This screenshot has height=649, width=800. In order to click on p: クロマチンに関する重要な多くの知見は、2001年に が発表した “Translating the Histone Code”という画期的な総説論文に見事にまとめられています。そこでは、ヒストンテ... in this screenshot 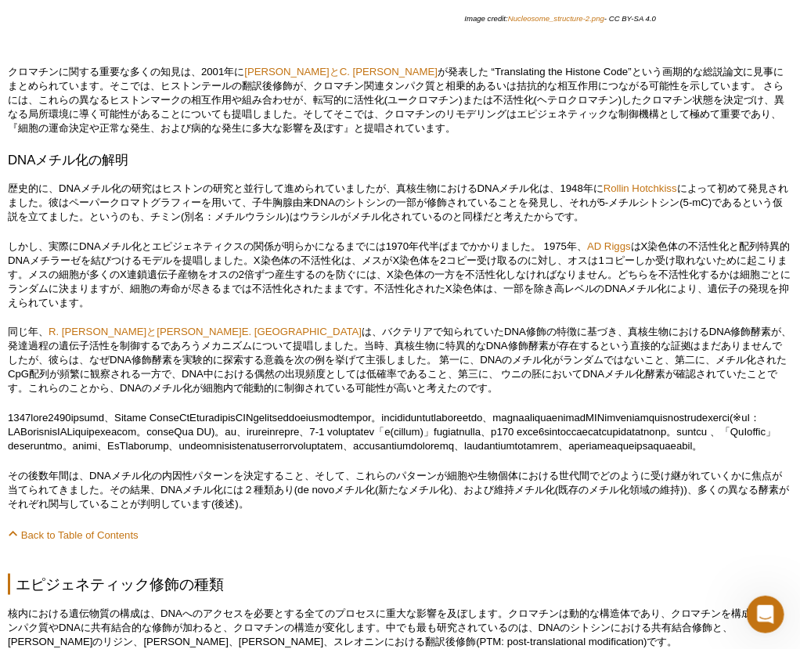, I will do `click(400, 100)`.